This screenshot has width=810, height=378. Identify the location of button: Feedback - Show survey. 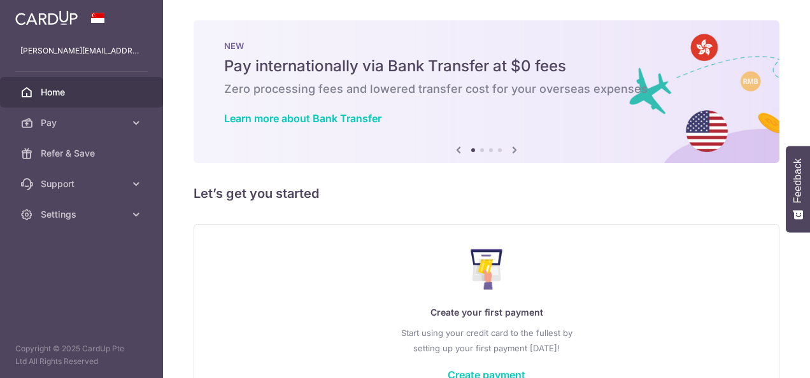
(798, 189).